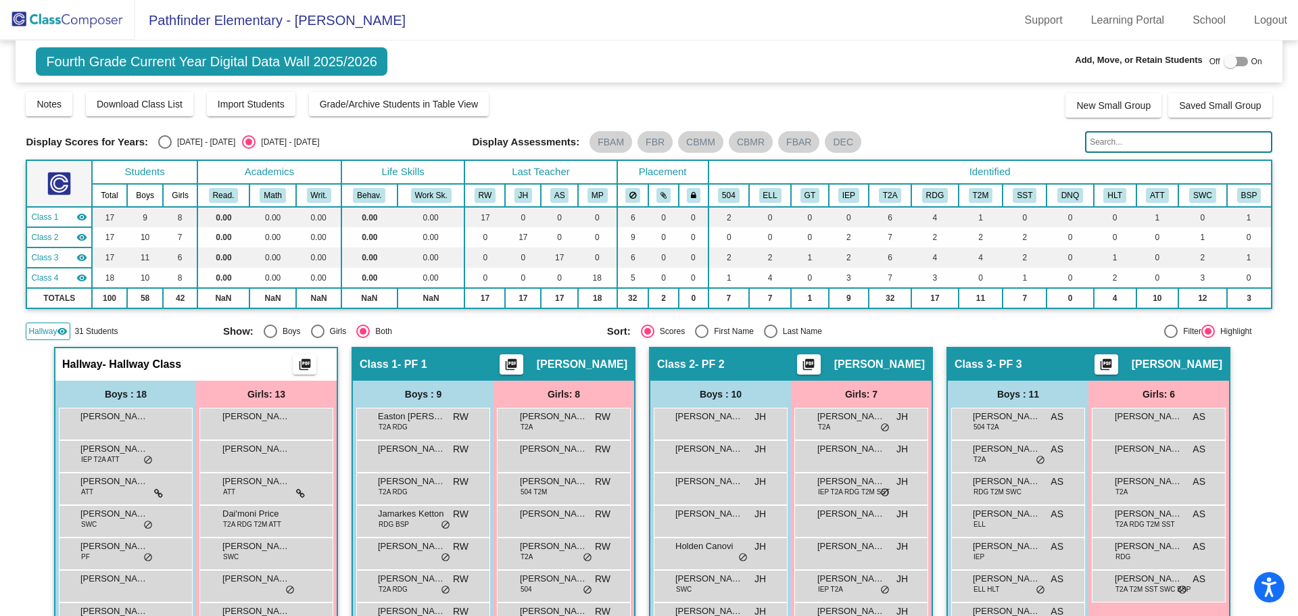  What do you see at coordinates (59, 237) in the screenshot?
I see `td: Jessica Holman - PF 2` at bounding box center [59, 237].